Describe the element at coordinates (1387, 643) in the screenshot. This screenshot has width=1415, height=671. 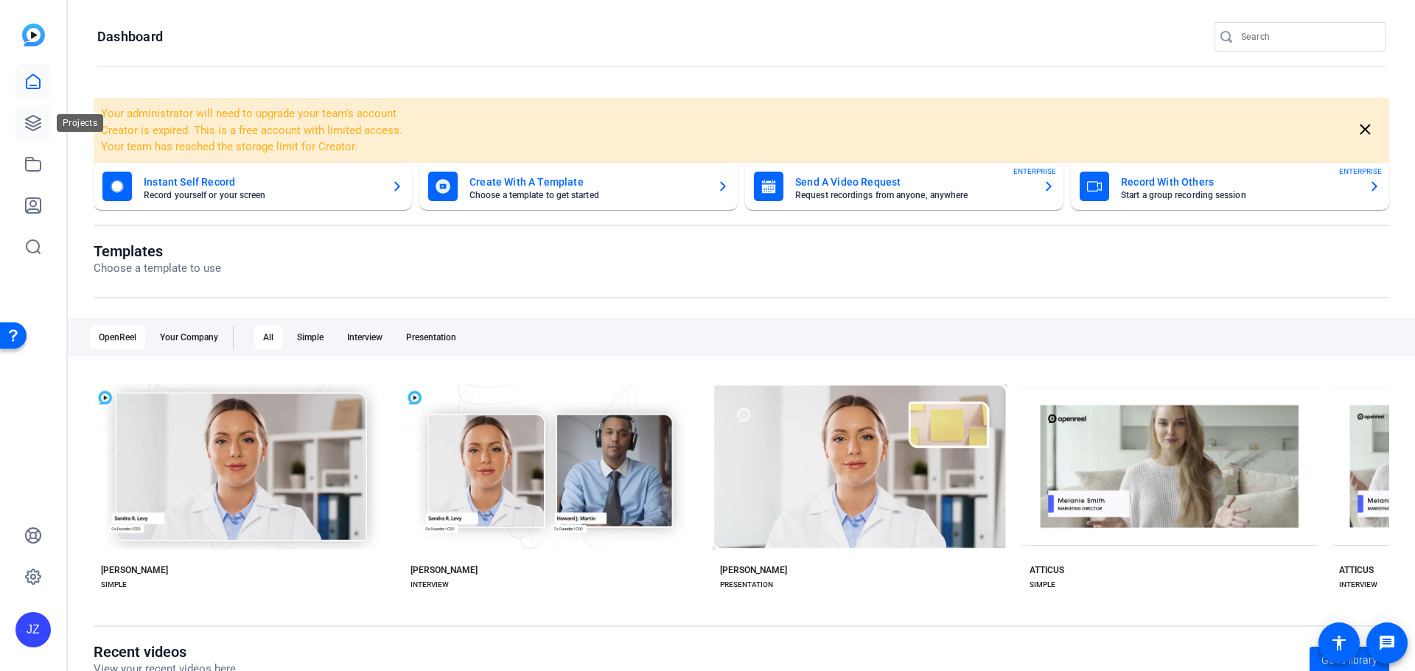
I see `mat-icon: message` at that location.